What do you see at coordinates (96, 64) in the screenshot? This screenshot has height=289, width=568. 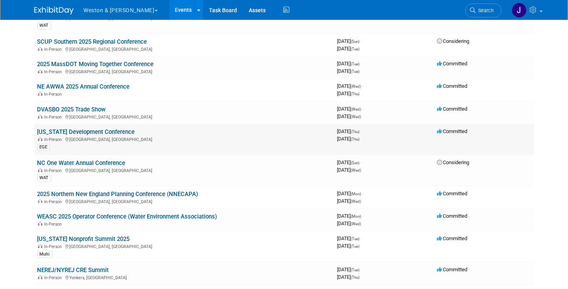 I see `a: 2025 MassDOT Moving Together Conference` at bounding box center [96, 64].